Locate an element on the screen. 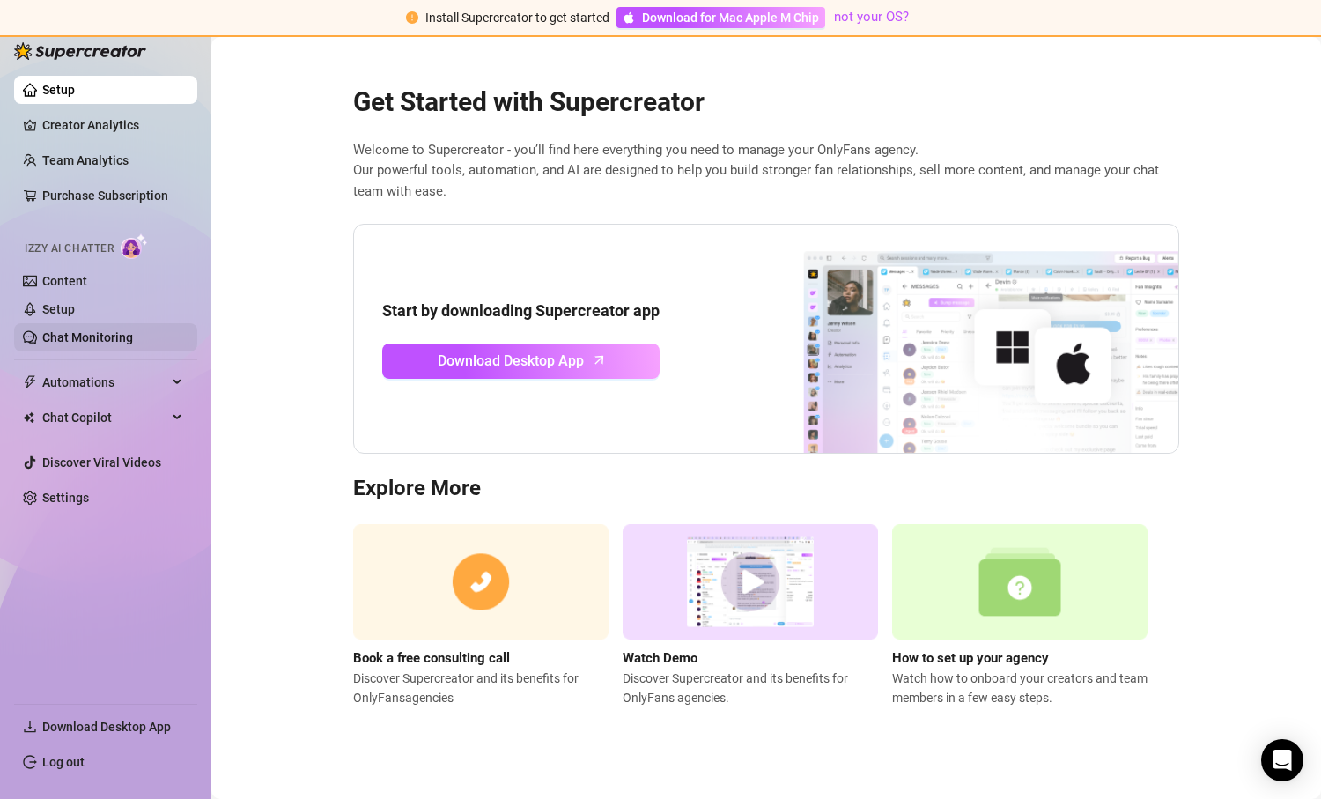 This screenshot has height=799, width=1321. a: Purchase Subscription is located at coordinates (113, 195).